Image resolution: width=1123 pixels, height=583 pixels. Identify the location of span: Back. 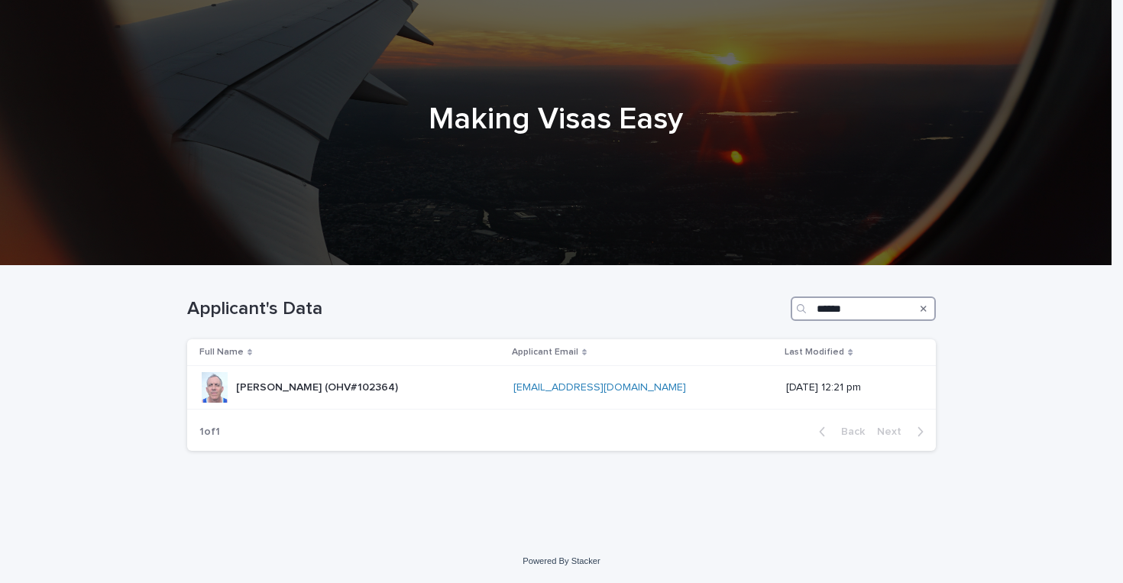
(848, 432).